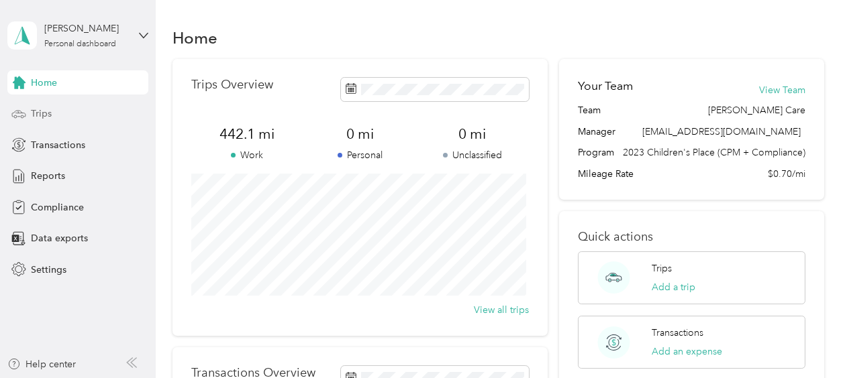  I want to click on span: Reports, so click(48, 176).